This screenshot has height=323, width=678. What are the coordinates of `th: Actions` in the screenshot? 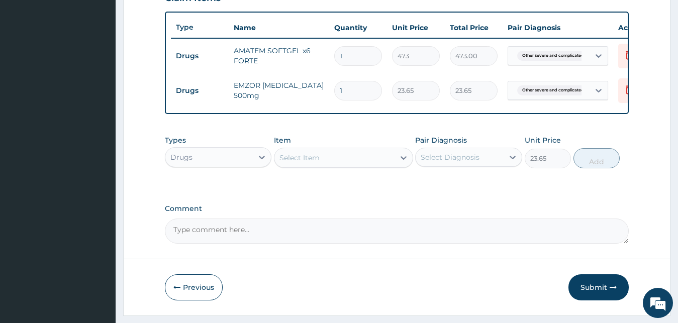 It's located at (638, 28).